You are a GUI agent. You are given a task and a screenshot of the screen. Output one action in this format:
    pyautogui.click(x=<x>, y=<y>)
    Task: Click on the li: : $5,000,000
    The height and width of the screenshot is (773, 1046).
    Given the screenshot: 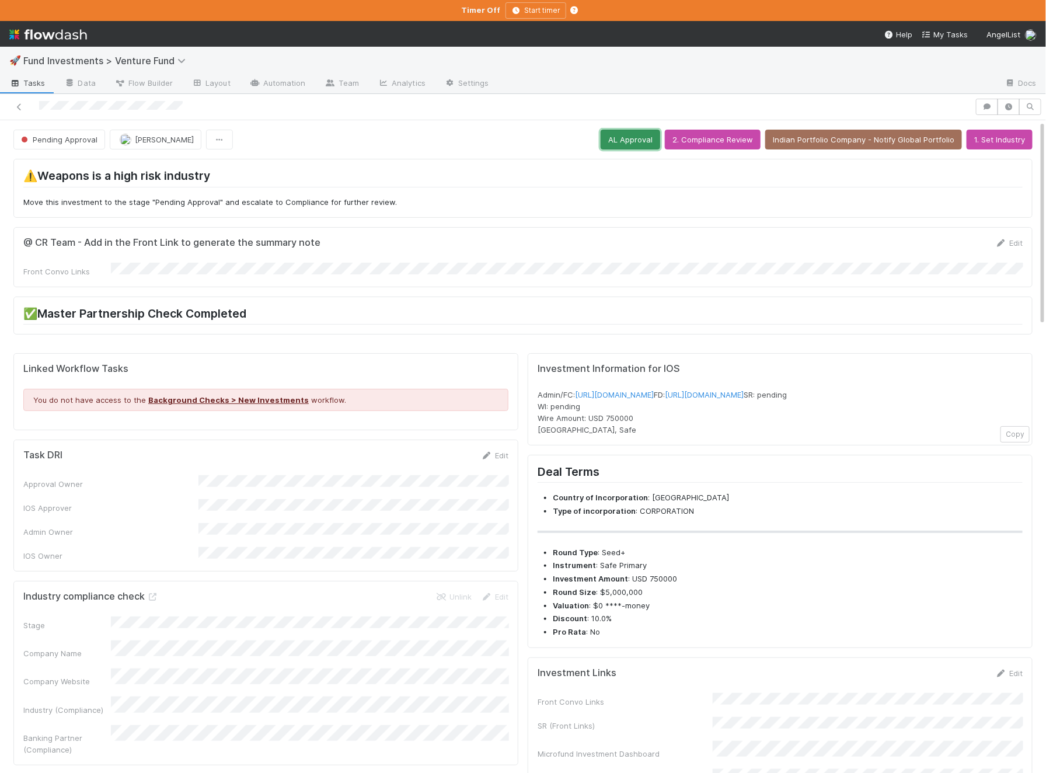 What is the action you would take?
    pyautogui.click(x=787, y=592)
    